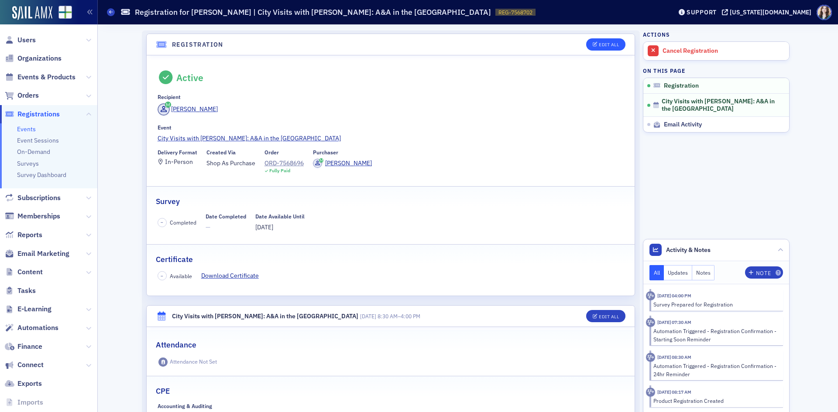 This screenshot has height=412, width=838. Describe the element at coordinates (410, 316) in the screenshot. I see `time: 4:00 PM` at that location.